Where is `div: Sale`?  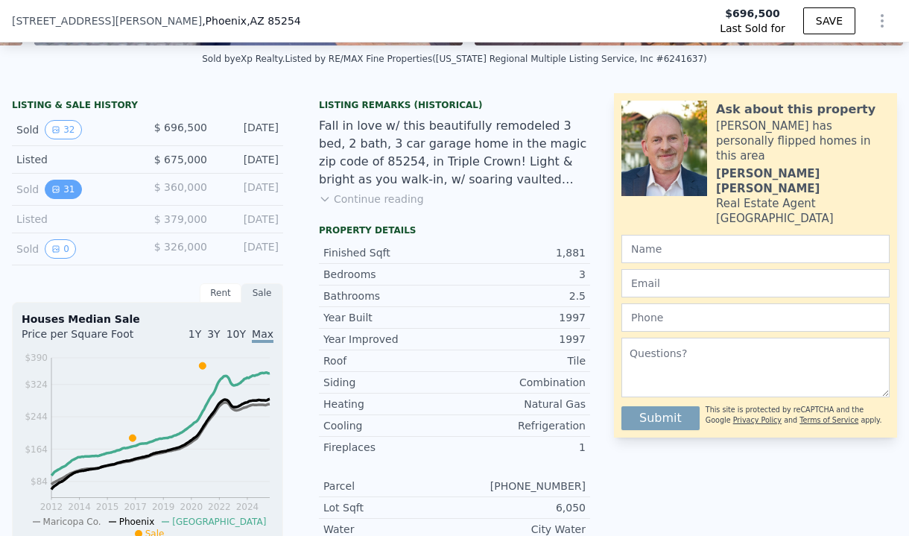 div: Sale is located at coordinates (262, 293).